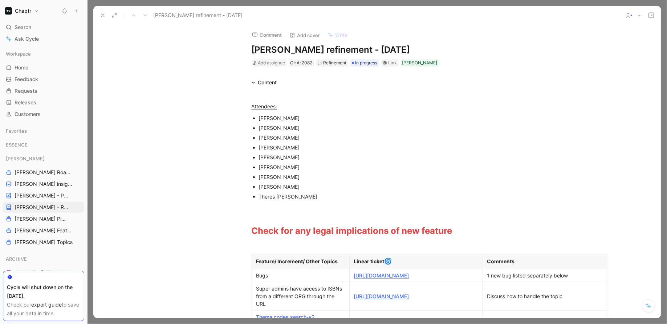  I want to click on div: Link, so click(393, 63).